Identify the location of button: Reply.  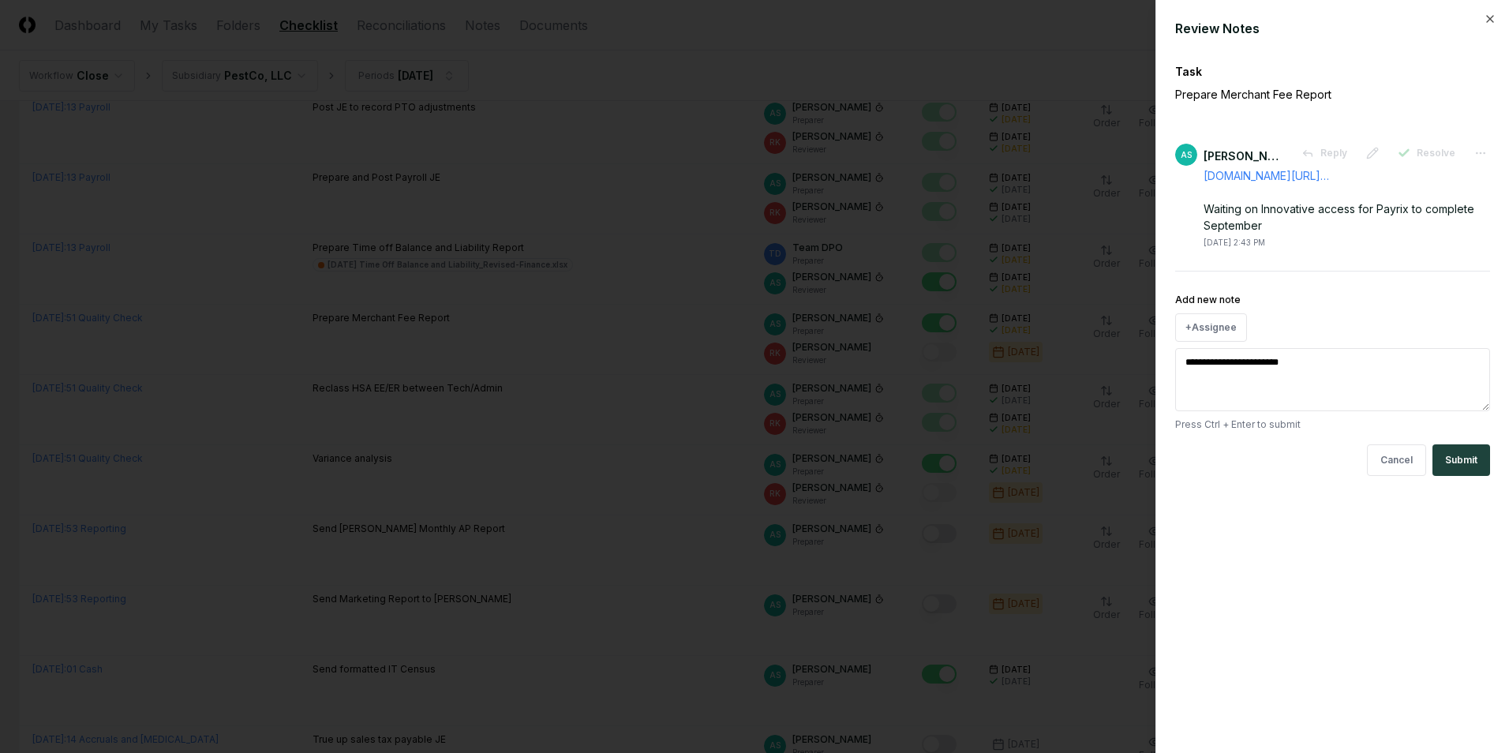
(1325, 153).